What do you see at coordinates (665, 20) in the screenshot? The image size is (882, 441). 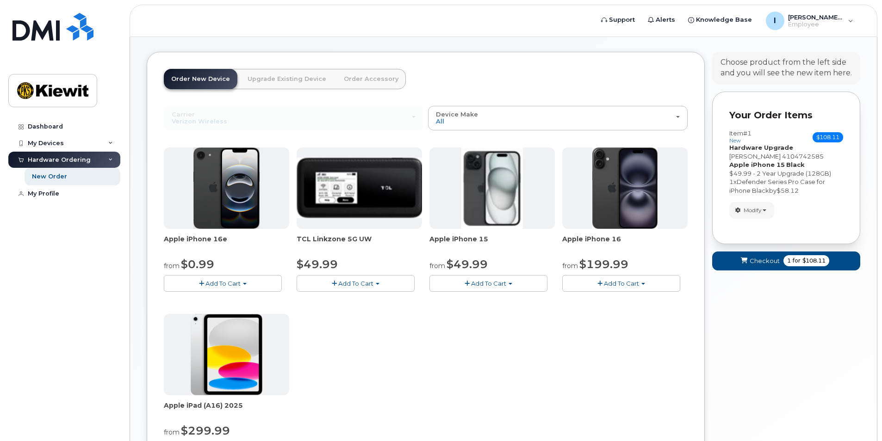 I see `span: Alerts` at bounding box center [665, 20].